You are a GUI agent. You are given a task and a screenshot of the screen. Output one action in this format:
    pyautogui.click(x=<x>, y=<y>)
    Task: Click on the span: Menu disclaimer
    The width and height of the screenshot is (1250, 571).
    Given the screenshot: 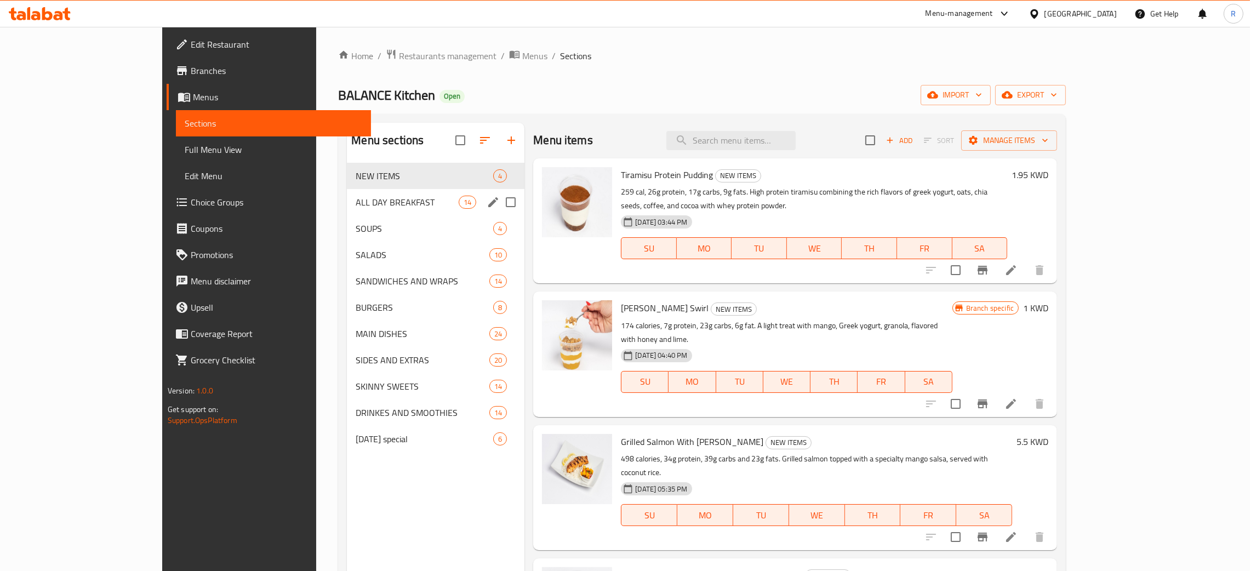 What is the action you would take?
    pyautogui.click(x=276, y=281)
    